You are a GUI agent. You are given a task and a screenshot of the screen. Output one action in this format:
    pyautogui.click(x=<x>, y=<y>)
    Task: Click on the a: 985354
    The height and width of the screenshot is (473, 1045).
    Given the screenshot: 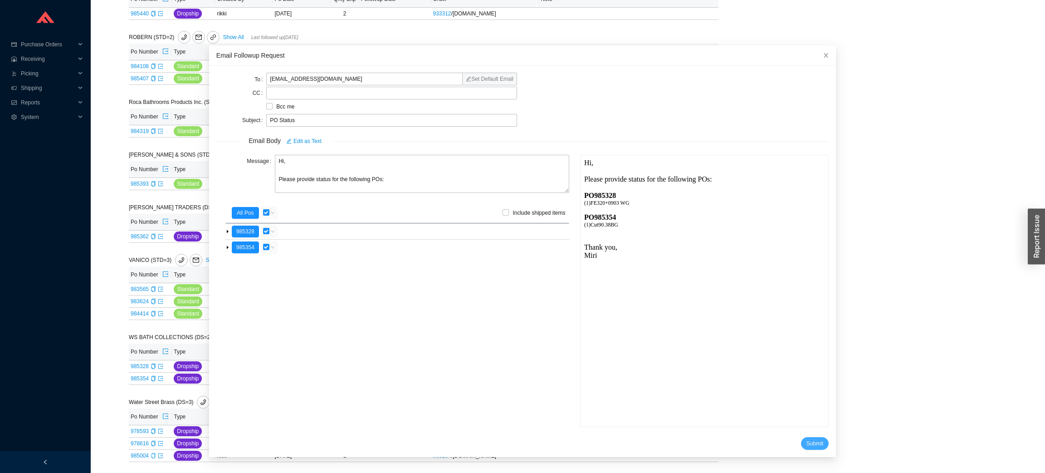 What is the action you would take?
    pyautogui.click(x=140, y=378)
    